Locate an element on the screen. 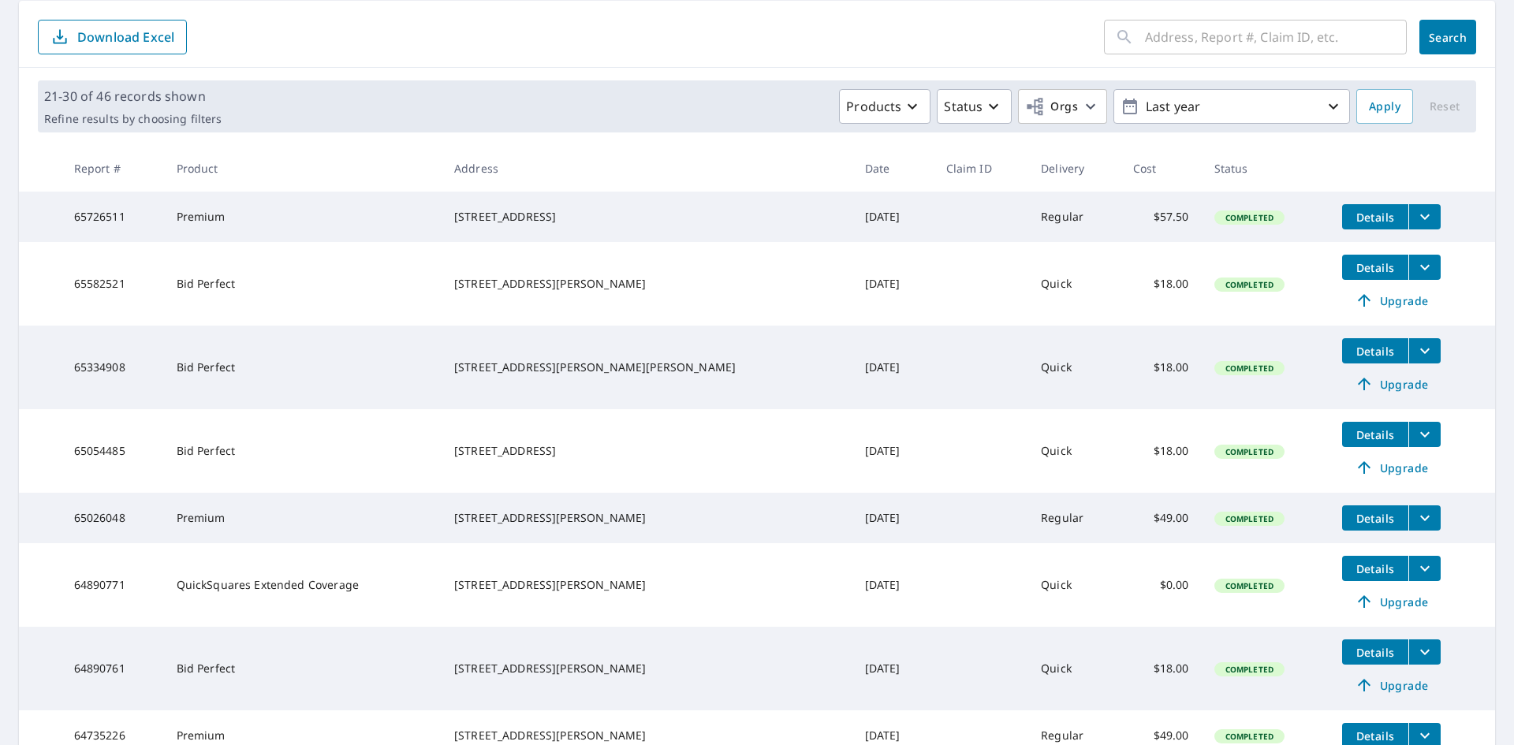  p: Status is located at coordinates (963, 106).